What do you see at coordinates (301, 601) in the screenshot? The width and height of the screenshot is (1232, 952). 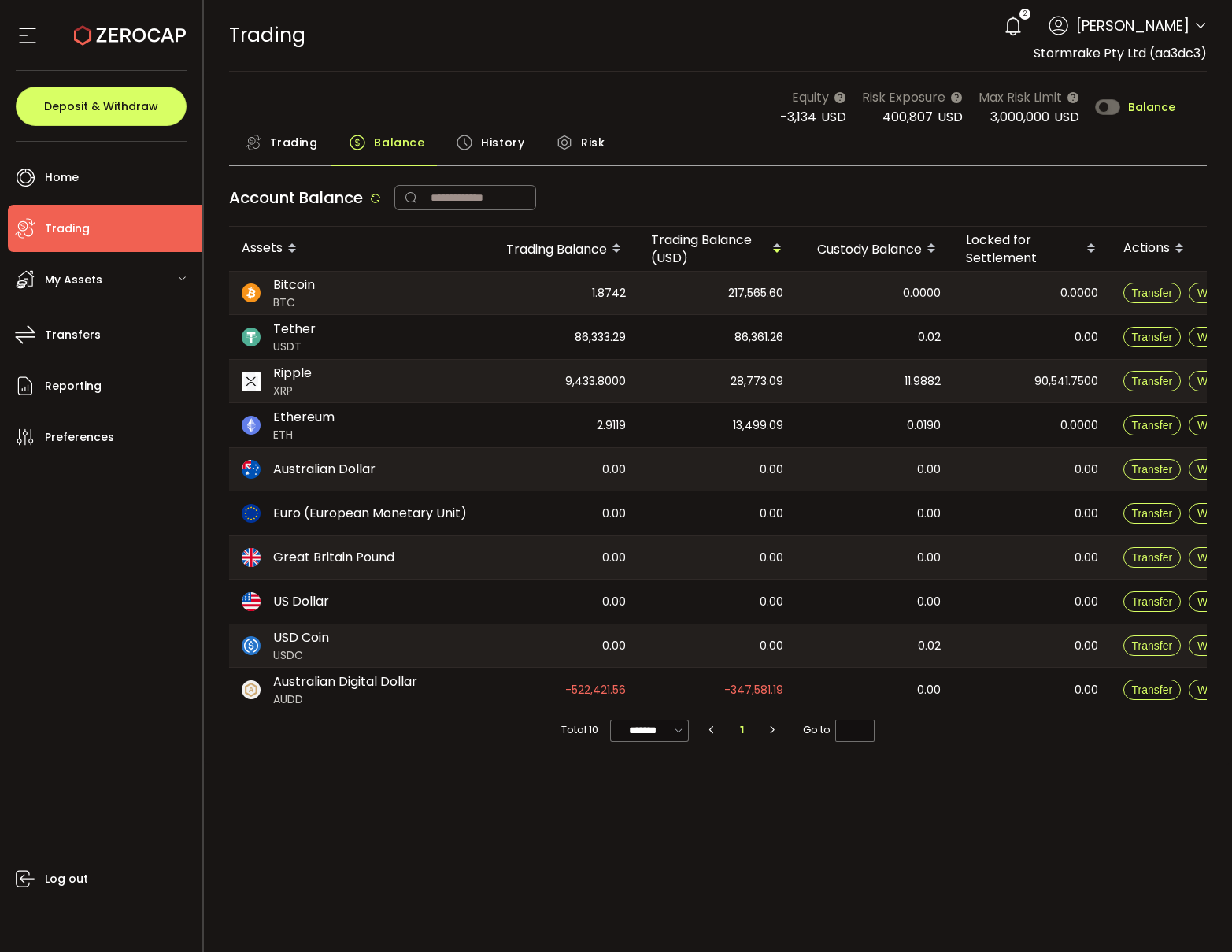 I see `span: US Dollar` at bounding box center [301, 601].